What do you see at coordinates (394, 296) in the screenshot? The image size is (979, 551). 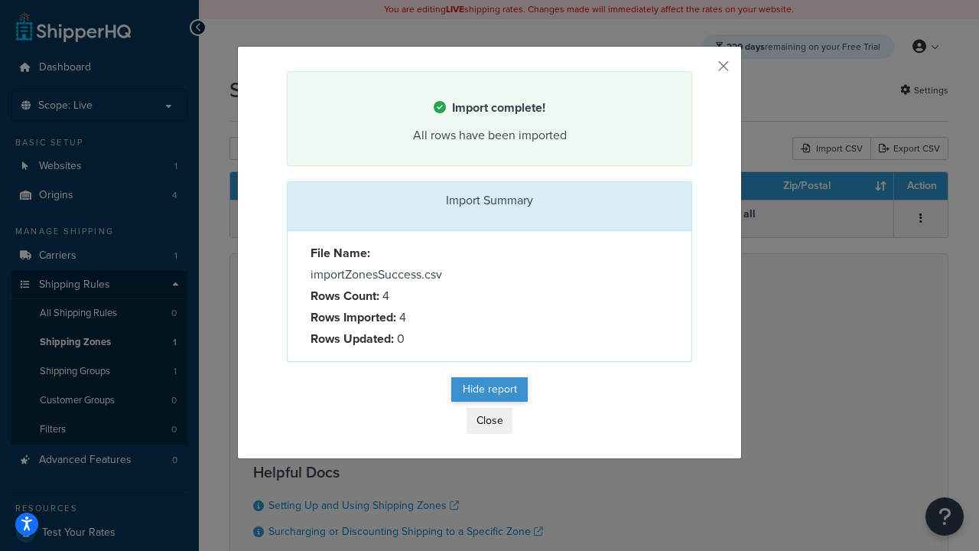 I see `div: importZonesSuccess.csv 4 4 0` at bounding box center [394, 296].